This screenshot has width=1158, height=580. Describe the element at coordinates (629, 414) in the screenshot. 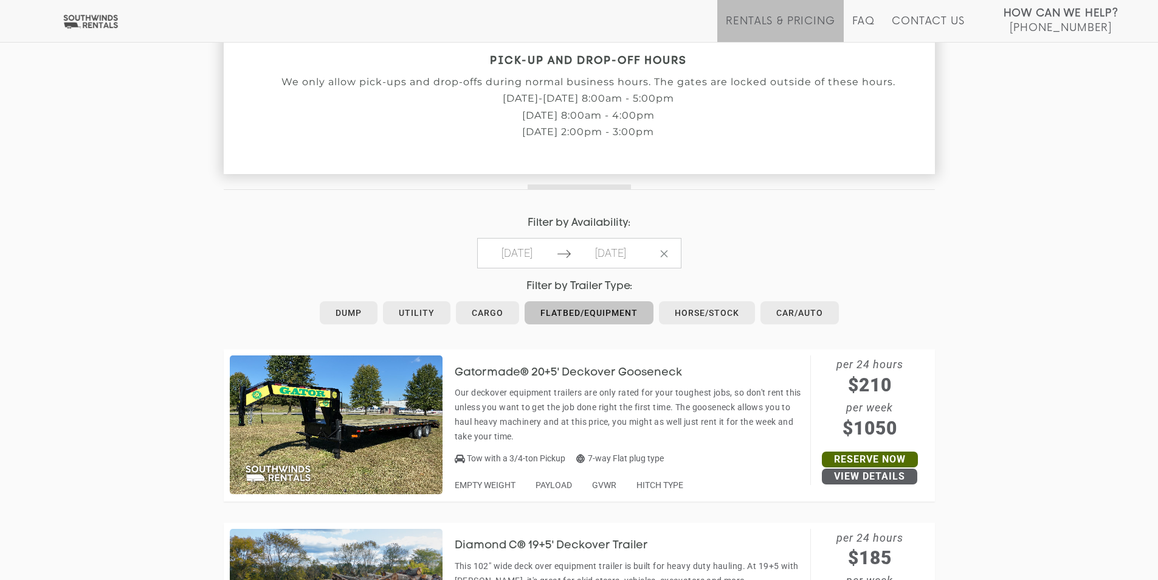

I see `p: Our deckover equipment trailers are only rated for your toughest jobs, so don't rent this unless ...` at that location.